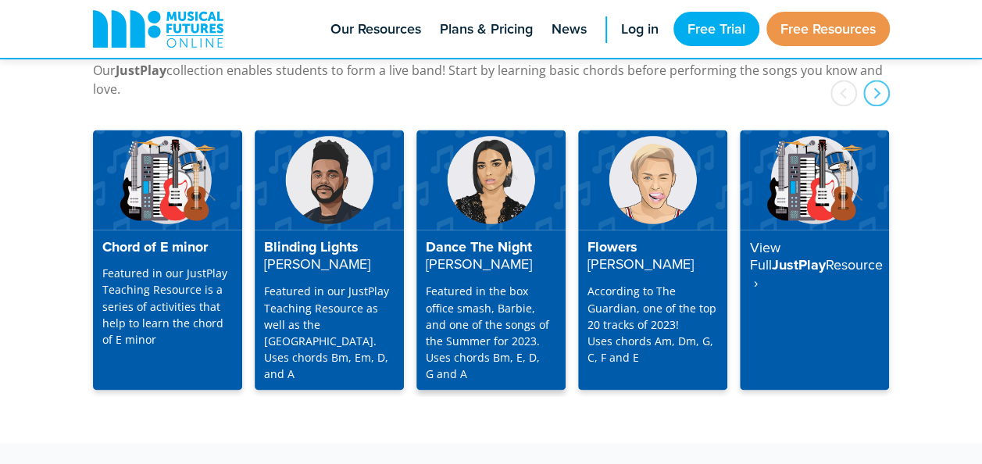  Describe the element at coordinates (640, 29) in the screenshot. I see `span: Log in` at that location.